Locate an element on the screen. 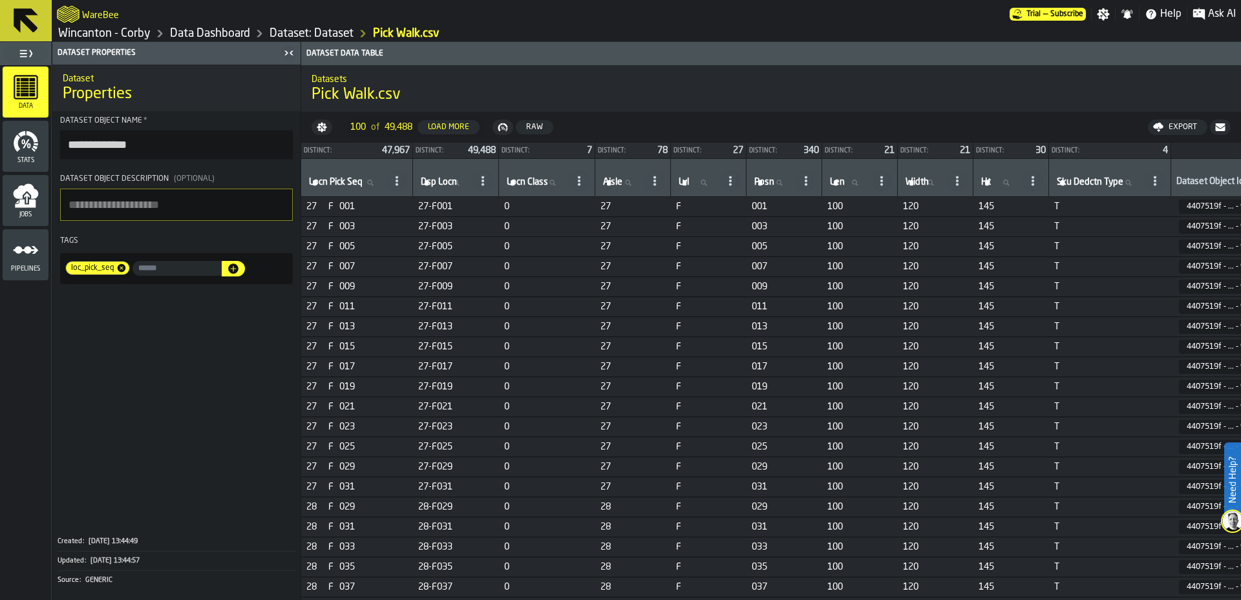 The width and height of the screenshot is (1241, 600). span: 021 is located at coordinates (784, 407).